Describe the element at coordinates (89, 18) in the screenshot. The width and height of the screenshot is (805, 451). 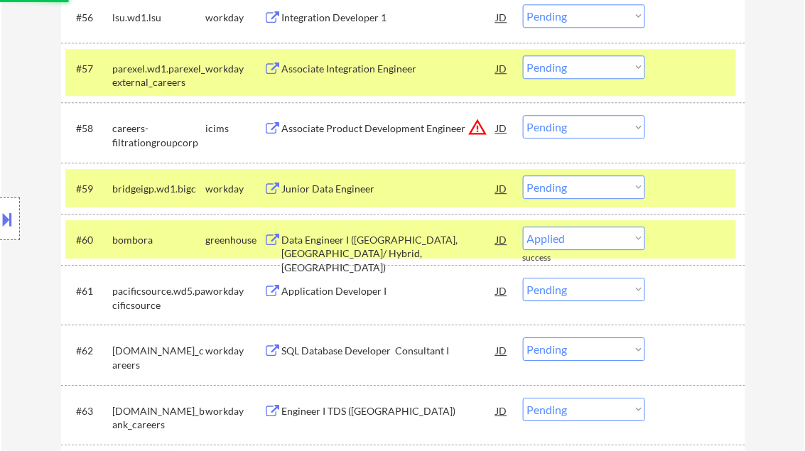
I see `div: #56` at that location.